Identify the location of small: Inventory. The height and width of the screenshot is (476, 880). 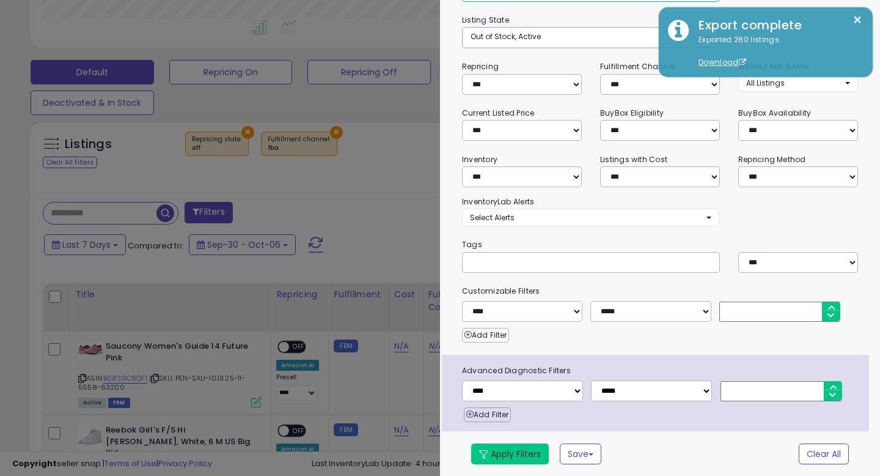
(480, 159).